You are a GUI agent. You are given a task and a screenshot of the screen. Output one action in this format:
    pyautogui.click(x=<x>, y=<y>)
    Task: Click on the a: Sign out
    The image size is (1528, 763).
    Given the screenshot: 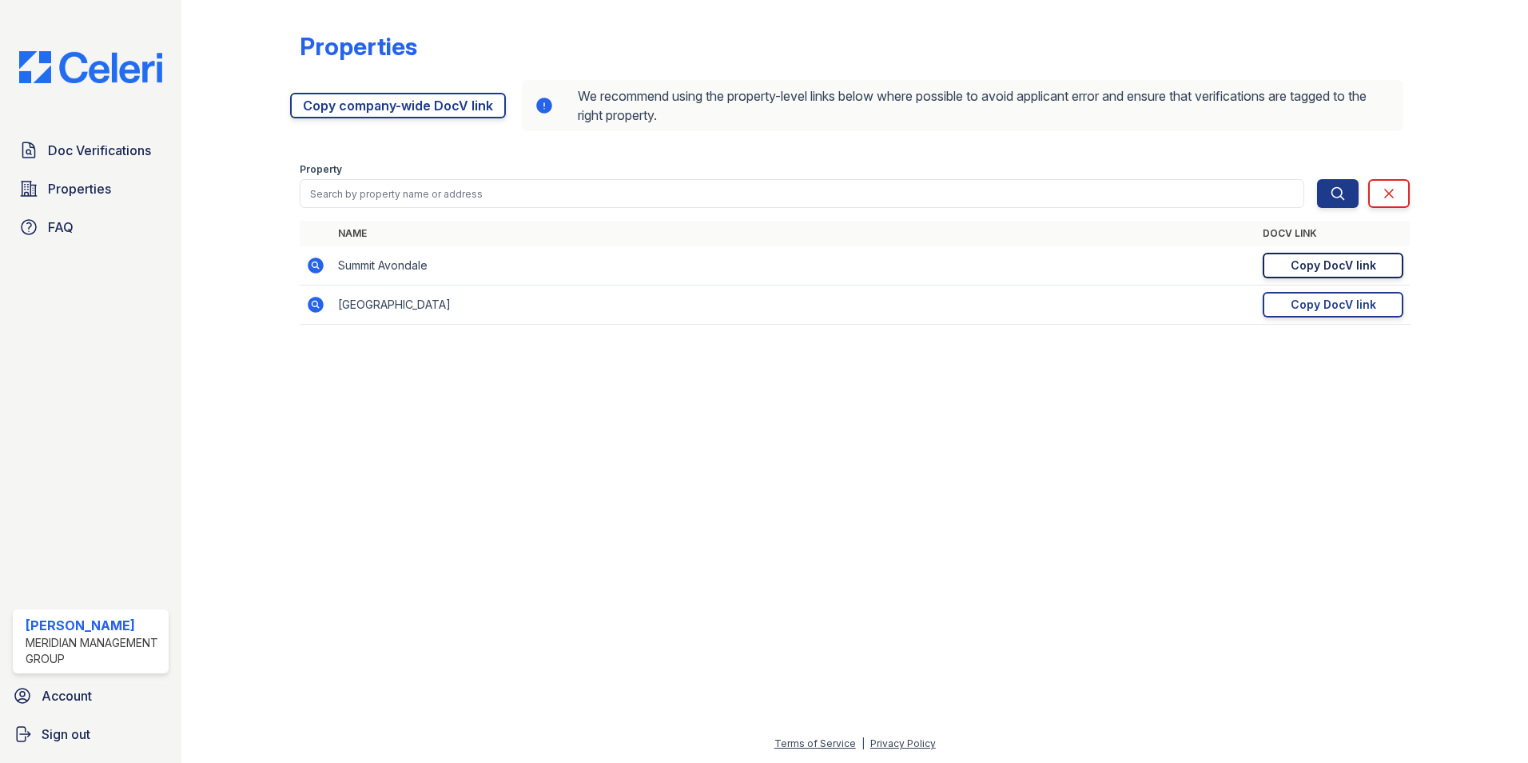 What is the action you would take?
    pyautogui.click(x=90, y=734)
    